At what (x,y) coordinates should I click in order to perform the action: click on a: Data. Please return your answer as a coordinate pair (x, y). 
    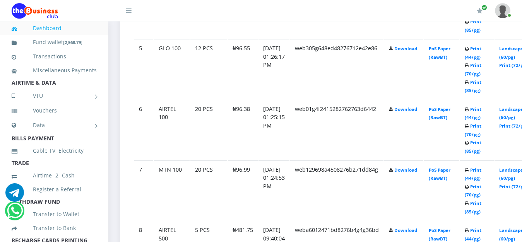
    Looking at the image, I should click on (54, 125).